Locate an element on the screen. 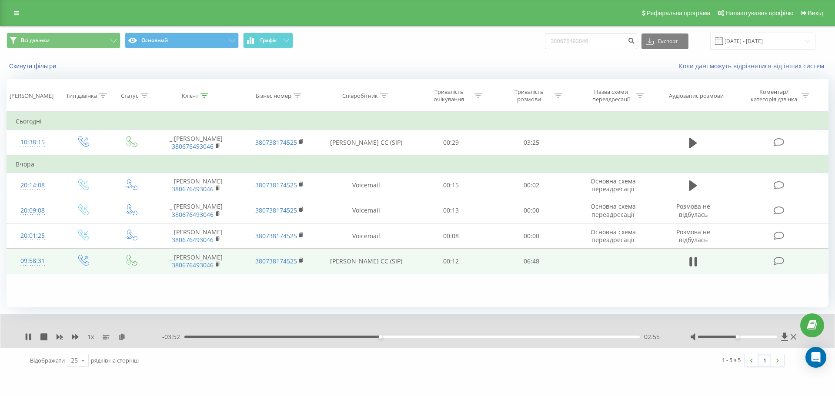 The height and width of the screenshot is (396, 835). td: 00:29 is located at coordinates (451, 143).